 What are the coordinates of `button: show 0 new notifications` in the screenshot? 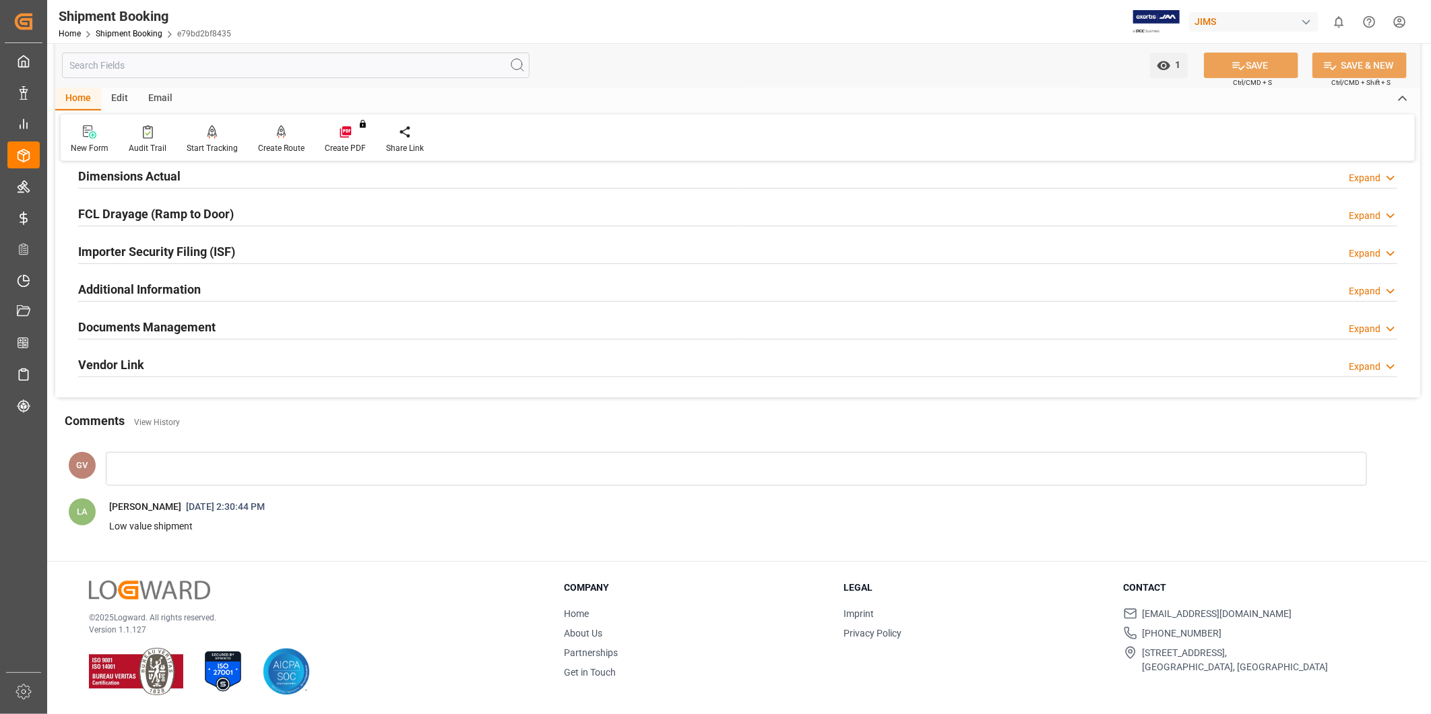 It's located at (1339, 22).